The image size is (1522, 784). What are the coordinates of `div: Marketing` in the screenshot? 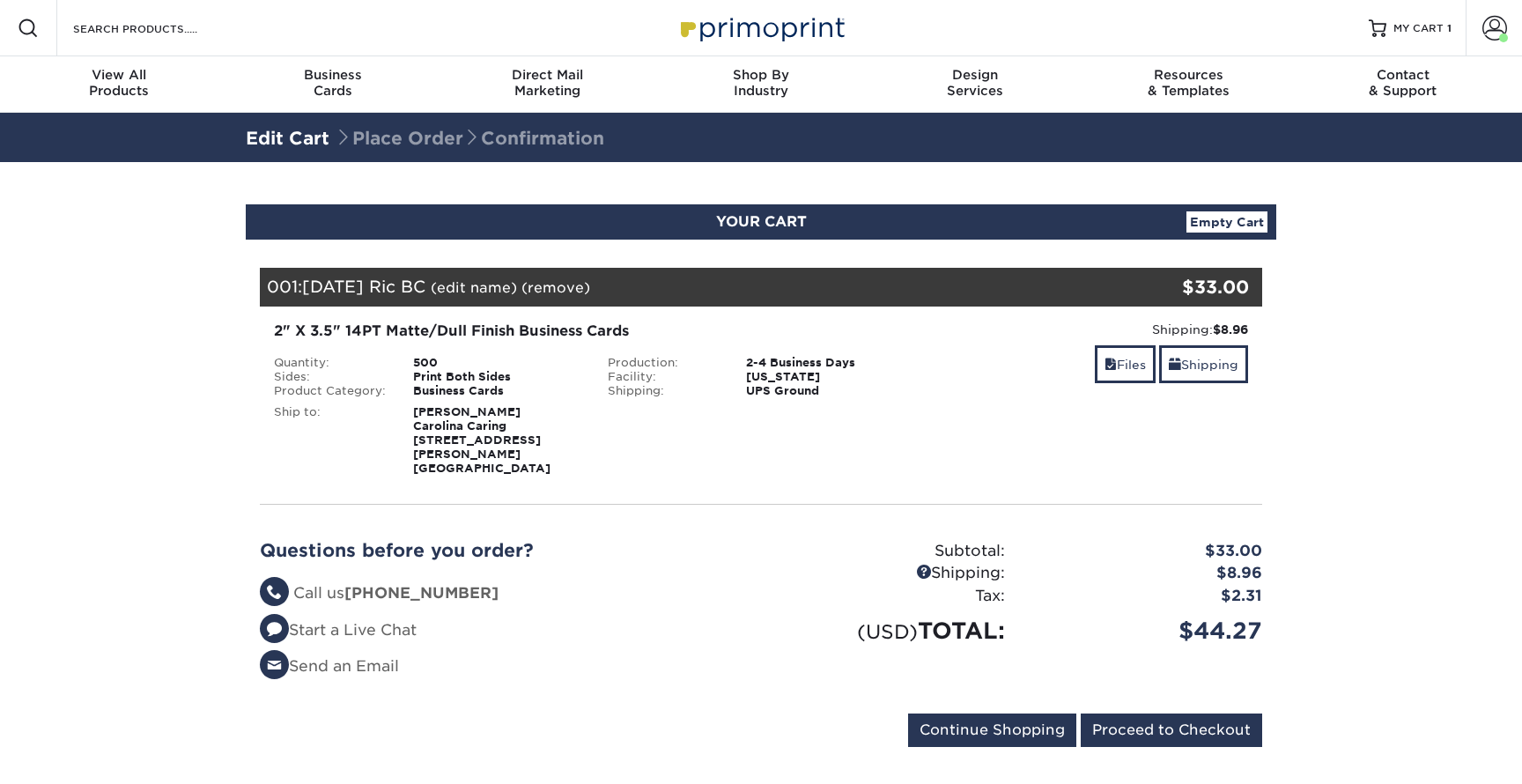 It's located at (547, 82).